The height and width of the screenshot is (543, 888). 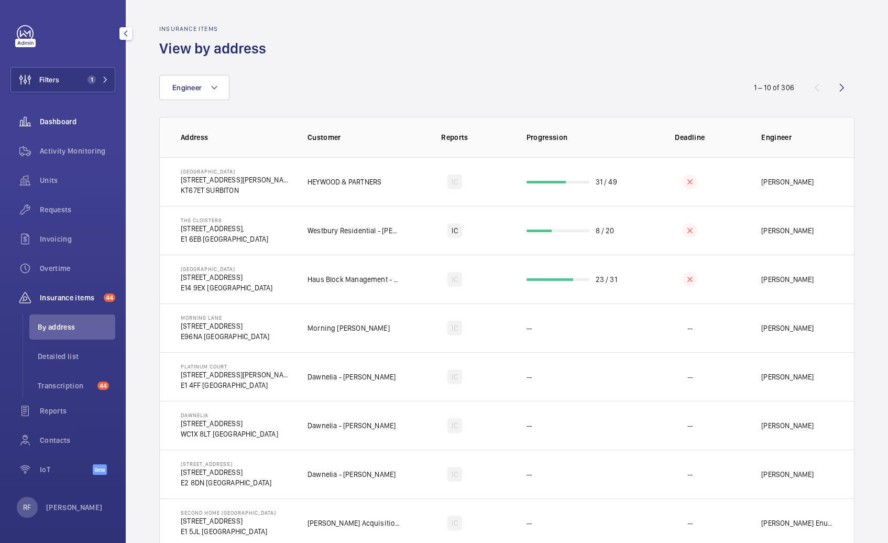 I want to click on span: Transcription, so click(x=65, y=386).